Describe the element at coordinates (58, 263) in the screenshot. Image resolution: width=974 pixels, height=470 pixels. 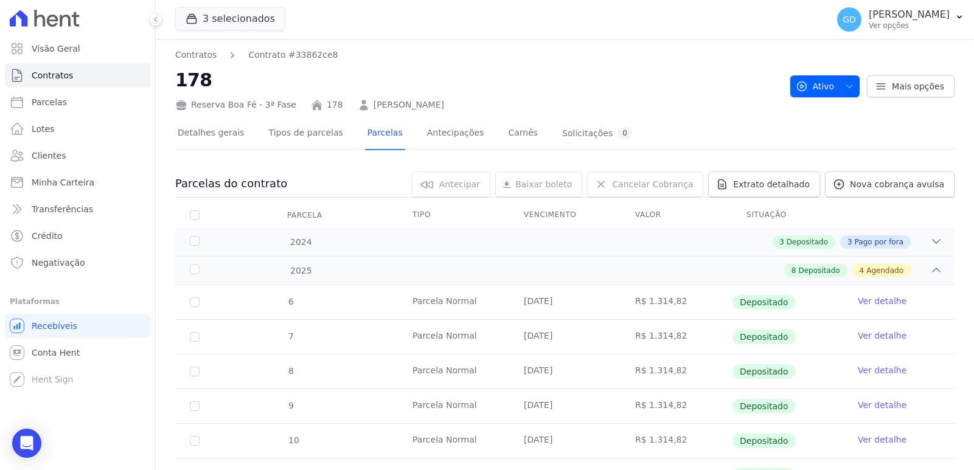
I see `span: Negativação` at that location.